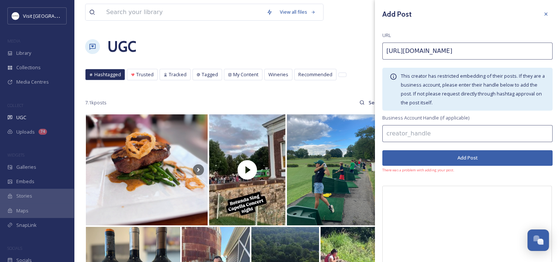 The width and height of the screenshot is (560, 262). I want to click on span: Recommended, so click(316, 74).